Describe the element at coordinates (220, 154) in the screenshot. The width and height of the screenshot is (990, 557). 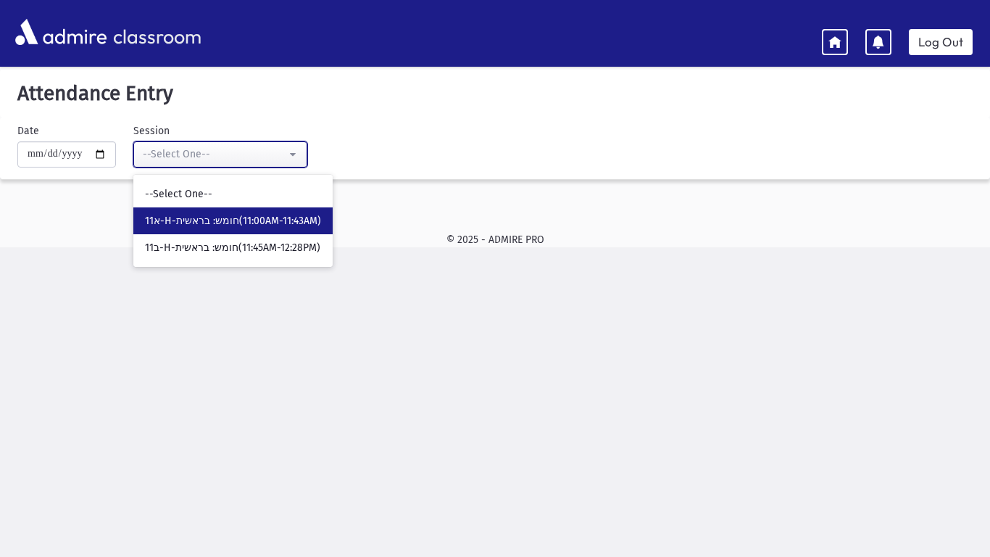
I see `button: --Select One--` at that location.